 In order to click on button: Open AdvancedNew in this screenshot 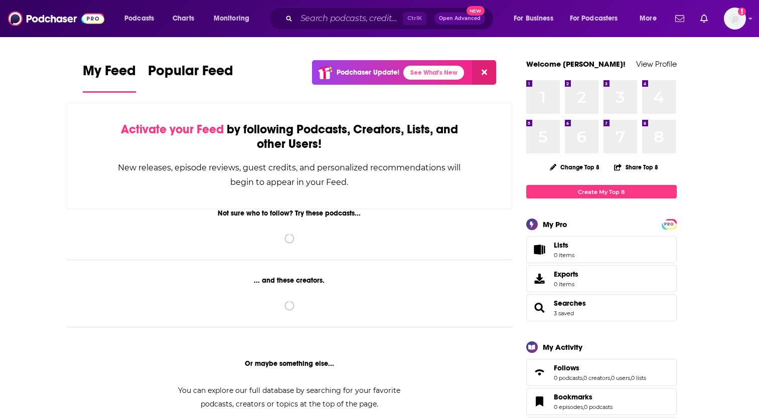, I will do `click(459, 19)`.